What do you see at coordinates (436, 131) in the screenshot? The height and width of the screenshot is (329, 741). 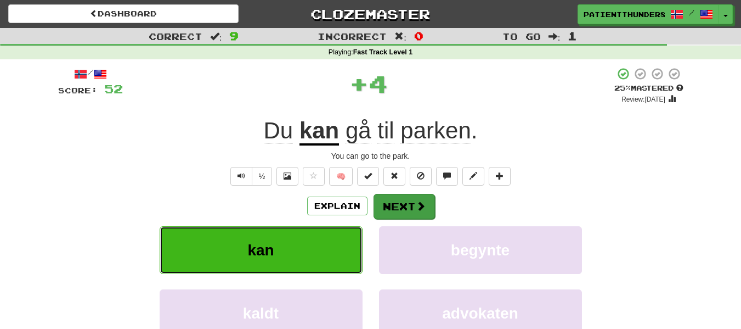 I see `span: parken` at bounding box center [436, 131].